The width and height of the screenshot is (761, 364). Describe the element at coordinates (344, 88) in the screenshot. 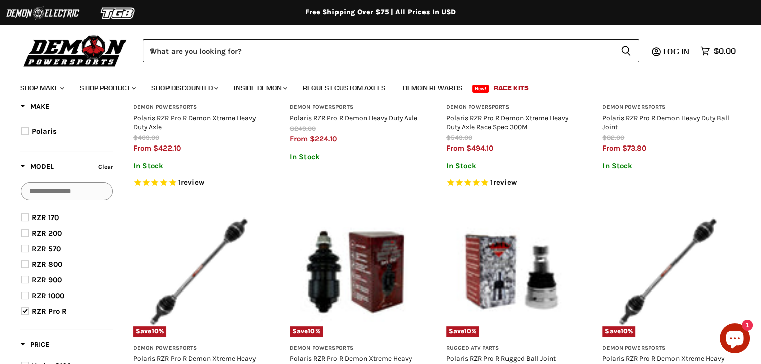

I see `a: Request Custom Axles` at that location.